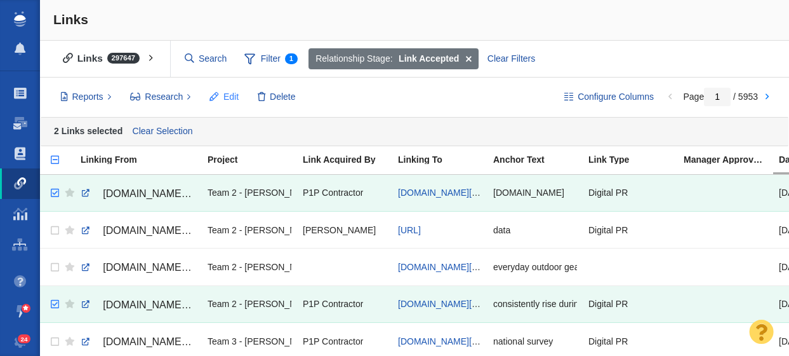 Image resolution: width=789 pixels, height=356 pixels. Describe the element at coordinates (445, 159) in the screenshot. I see `div: Linking To` at that location.